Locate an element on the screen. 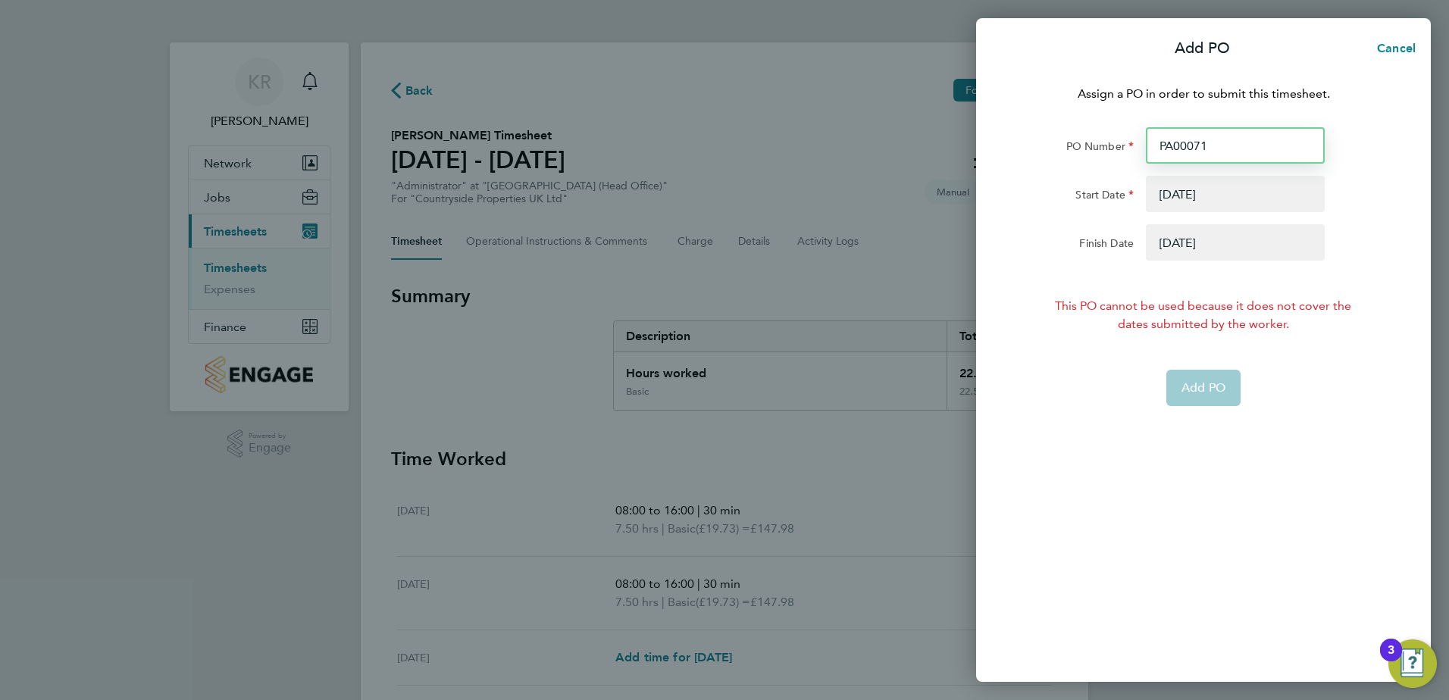 The image size is (1449, 700). div: 3 is located at coordinates (1391, 660).